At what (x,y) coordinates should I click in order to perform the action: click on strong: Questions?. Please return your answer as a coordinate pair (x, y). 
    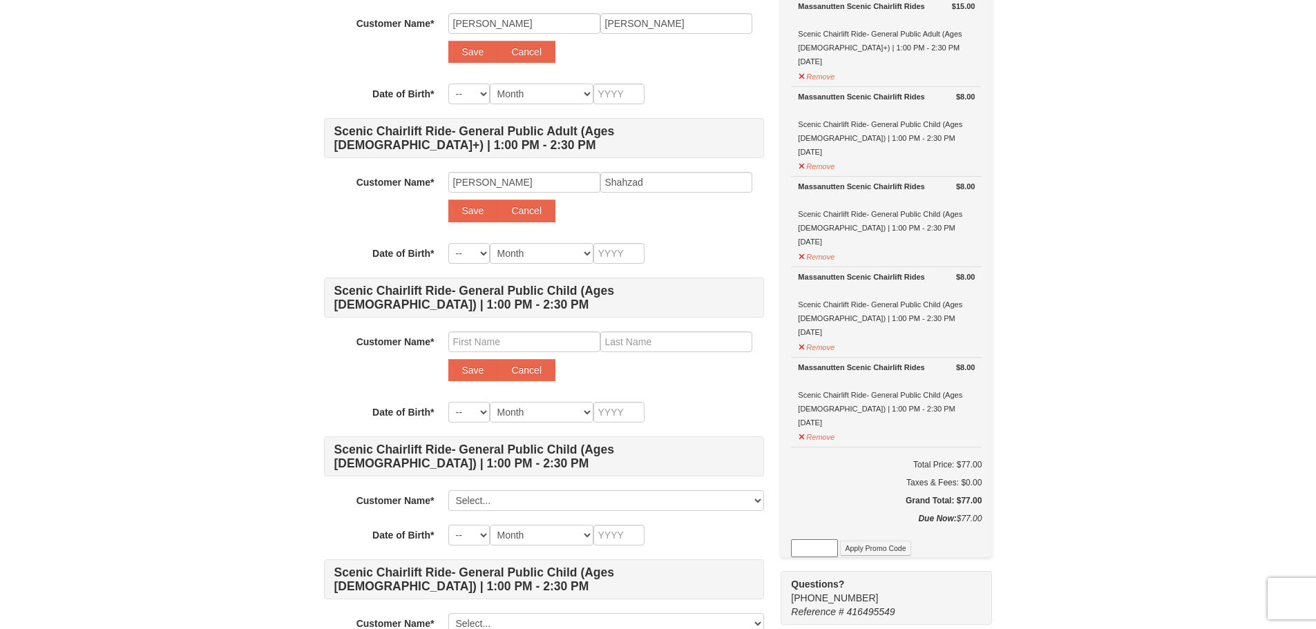
    Looking at the image, I should click on (817, 585).